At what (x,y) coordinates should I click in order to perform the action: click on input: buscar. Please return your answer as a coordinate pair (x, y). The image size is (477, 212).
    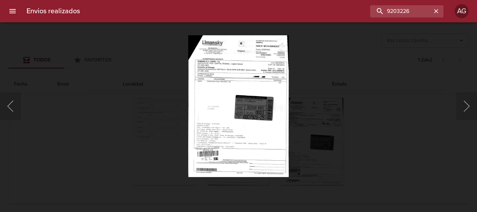
    Looking at the image, I should click on (401, 11).